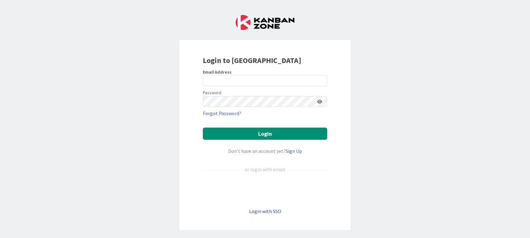 The height and width of the screenshot is (238, 530). I want to click on img: Kanban Zone, so click(265, 22).